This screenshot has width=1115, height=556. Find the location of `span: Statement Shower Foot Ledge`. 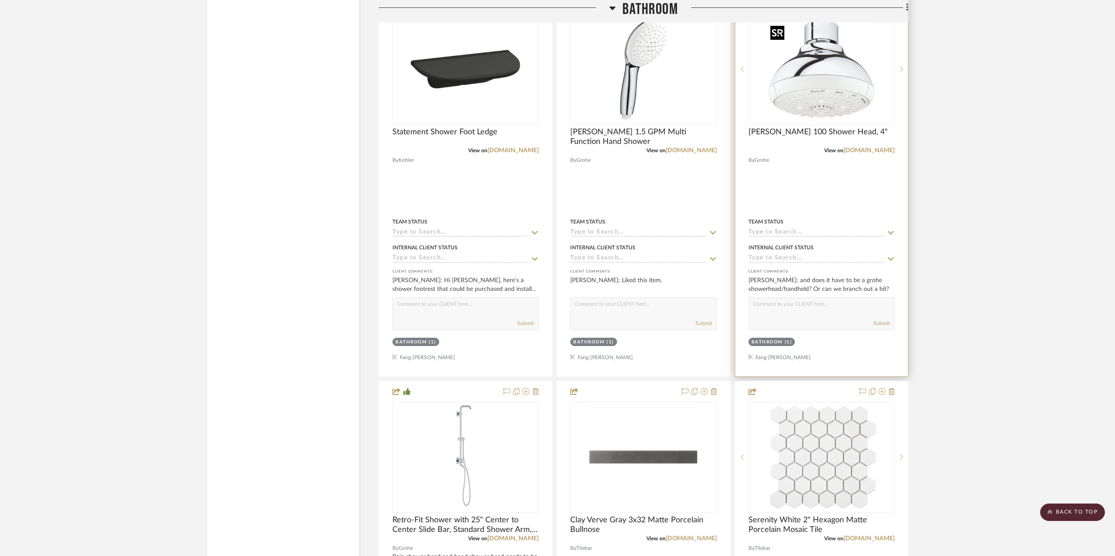

span: Statement Shower Foot Ledge is located at coordinates (445, 132).